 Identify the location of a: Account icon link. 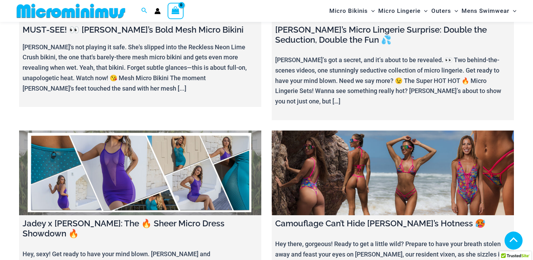
(158, 11).